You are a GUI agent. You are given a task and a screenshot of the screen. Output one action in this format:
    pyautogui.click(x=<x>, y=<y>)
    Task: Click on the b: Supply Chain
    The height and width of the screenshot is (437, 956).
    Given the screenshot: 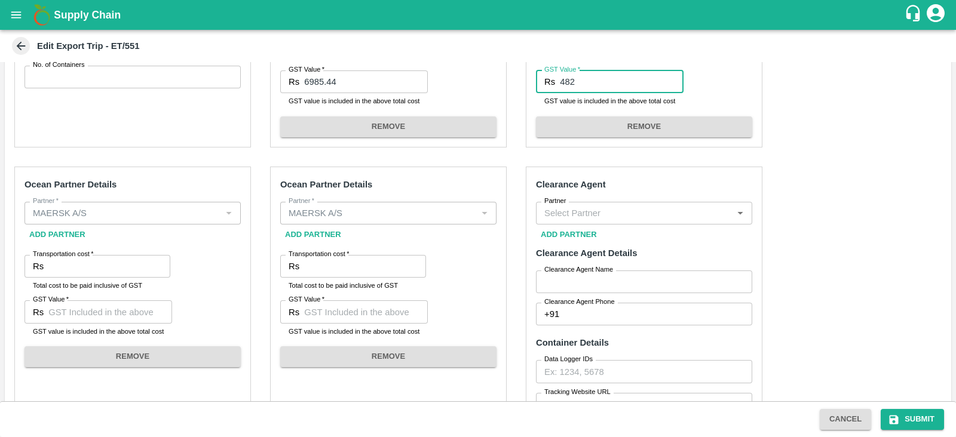 What is the action you would take?
    pyautogui.click(x=87, y=15)
    